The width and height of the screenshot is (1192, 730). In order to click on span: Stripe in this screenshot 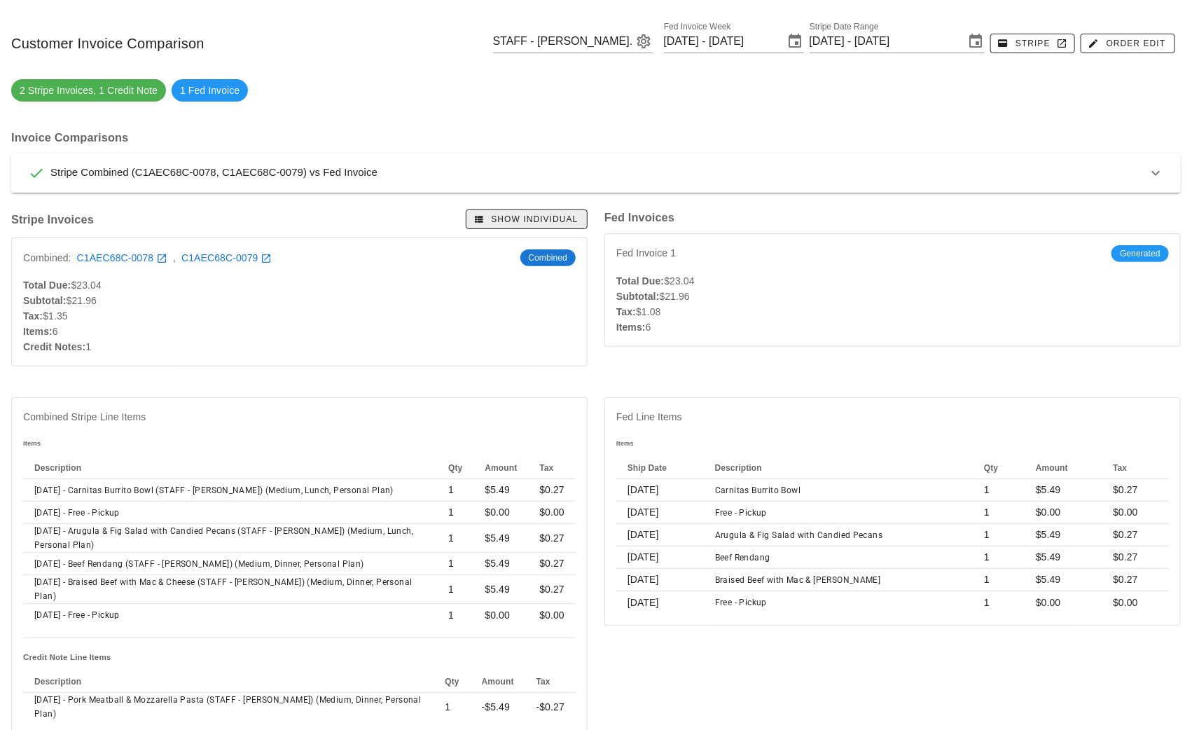, I will do `click(1033, 43)`.